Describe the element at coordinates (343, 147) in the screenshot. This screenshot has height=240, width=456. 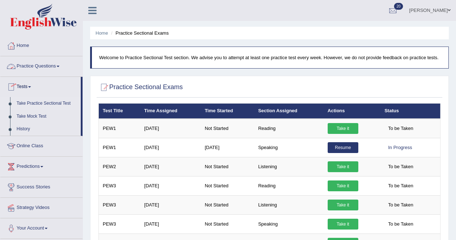
I see `a: Resume` at that location.